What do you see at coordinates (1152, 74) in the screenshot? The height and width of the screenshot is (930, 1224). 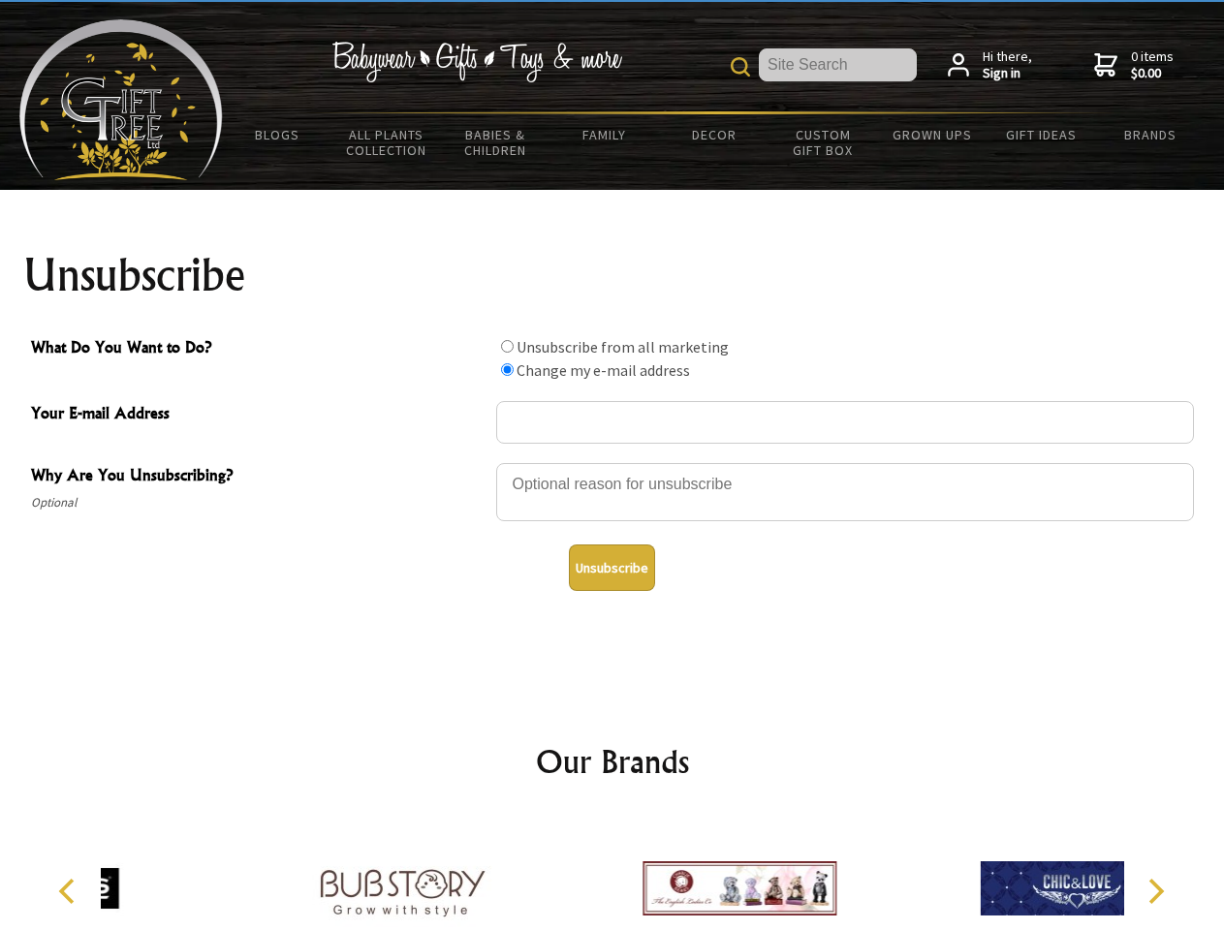 I see `strong: $0.00` at bounding box center [1152, 74].